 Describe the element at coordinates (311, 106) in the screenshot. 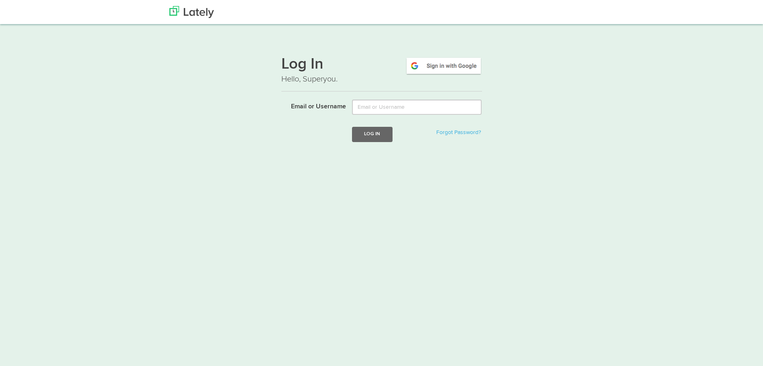

I see `label: Email or Username` at that location.